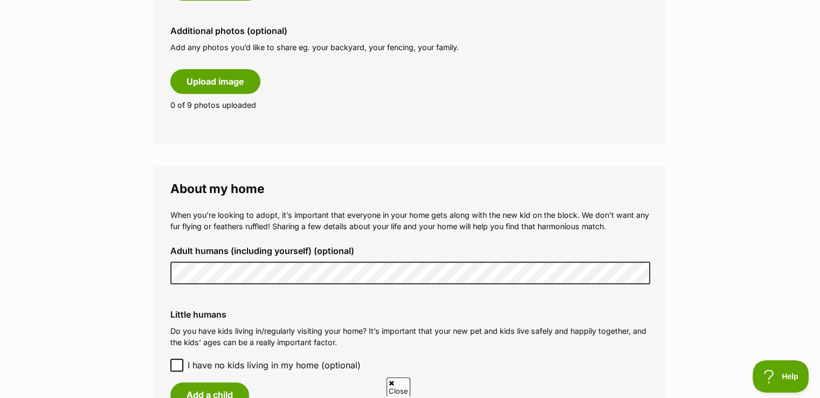 Image resolution: width=820 pixels, height=398 pixels. I want to click on span: Close, so click(398, 387).